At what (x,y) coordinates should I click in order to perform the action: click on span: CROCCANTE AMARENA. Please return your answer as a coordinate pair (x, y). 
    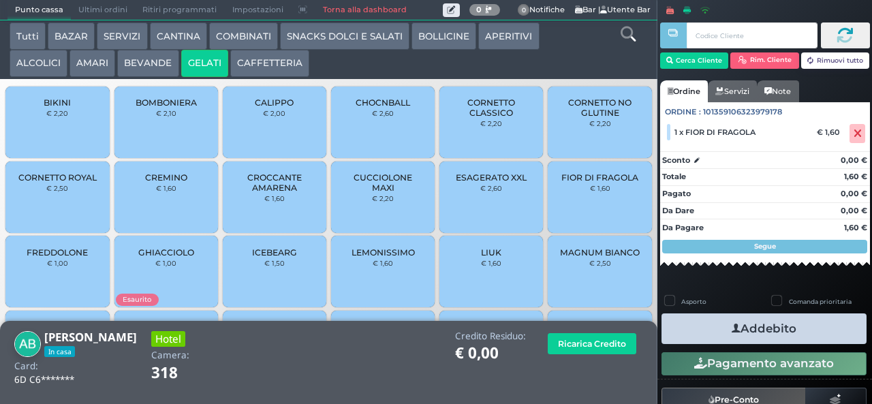
    Looking at the image, I should click on (275, 183).